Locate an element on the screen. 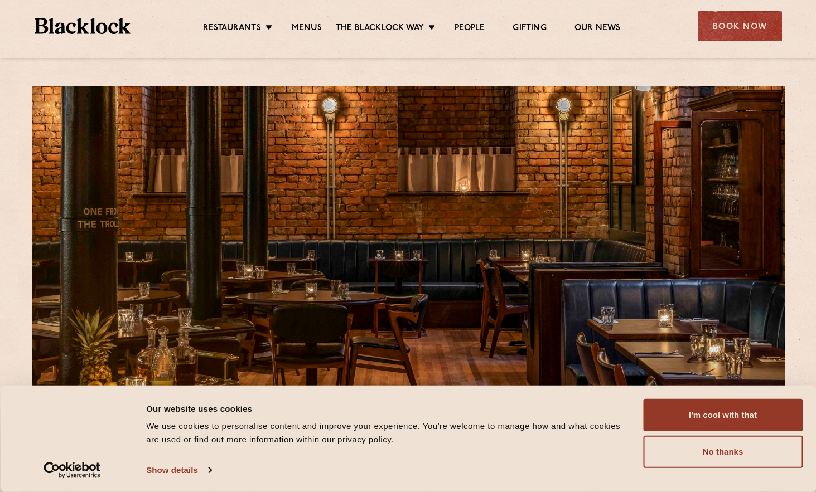 The height and width of the screenshot is (492, 816). div: We use cookies to personalise content and improve your experience. You're welcome to manage how a... is located at coordinates (388, 433).